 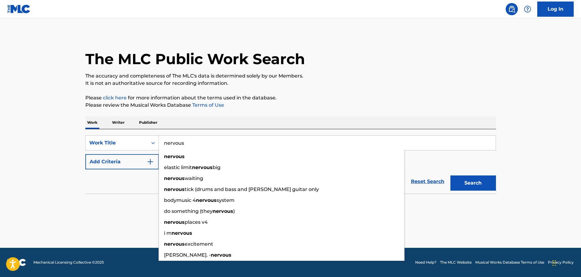 What do you see at coordinates (555, 263) in the screenshot?
I see `div: Drag` at bounding box center [555, 263].